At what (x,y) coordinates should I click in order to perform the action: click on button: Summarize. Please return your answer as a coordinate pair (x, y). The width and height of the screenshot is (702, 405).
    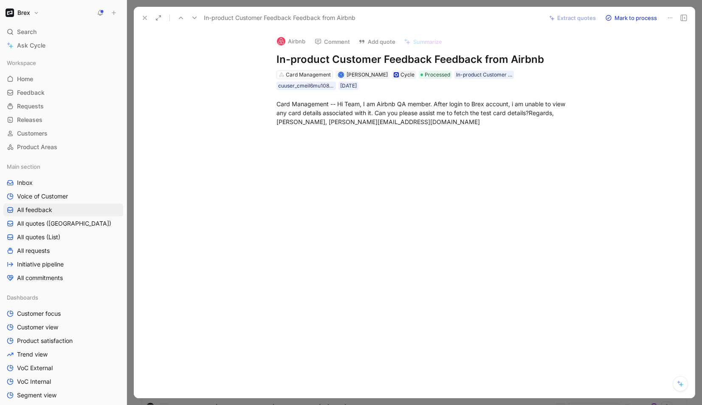
    Looking at the image, I should click on (423, 42).